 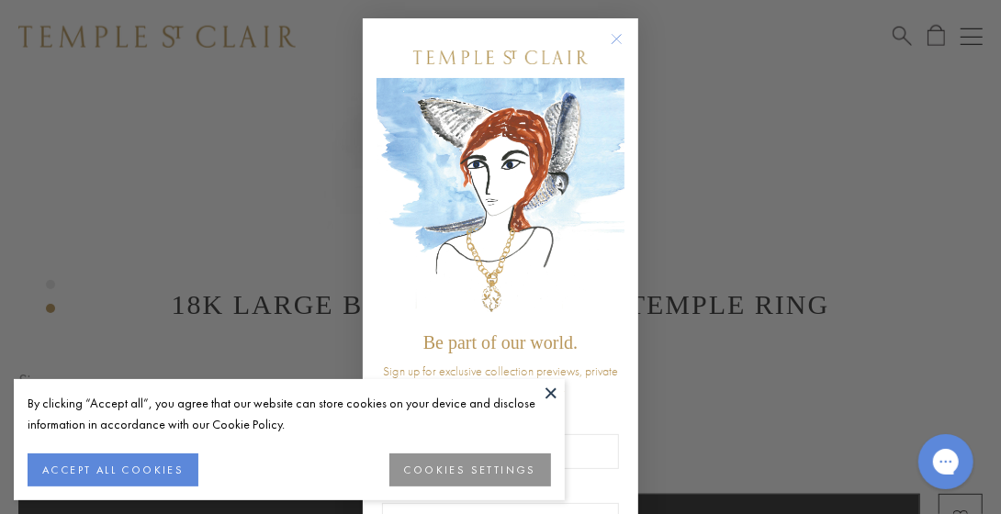 I want to click on img: c4a9eb12-d91a-4d4a-8ee0-386386f4f338.jpeg, so click(x=500, y=200).